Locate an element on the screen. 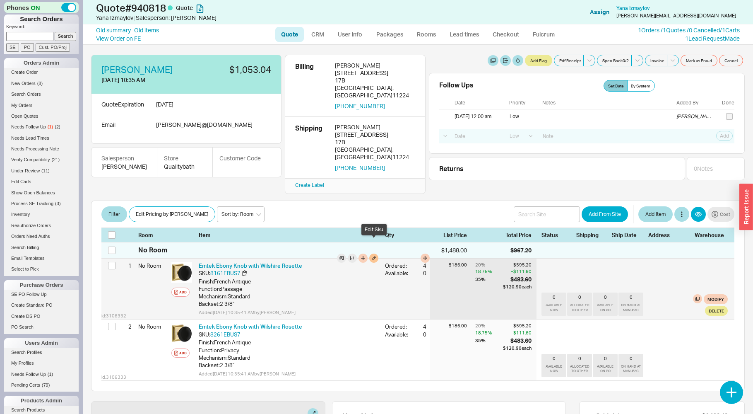 The width and height of the screenshot is (753, 414). a: CRM is located at coordinates (318, 34).